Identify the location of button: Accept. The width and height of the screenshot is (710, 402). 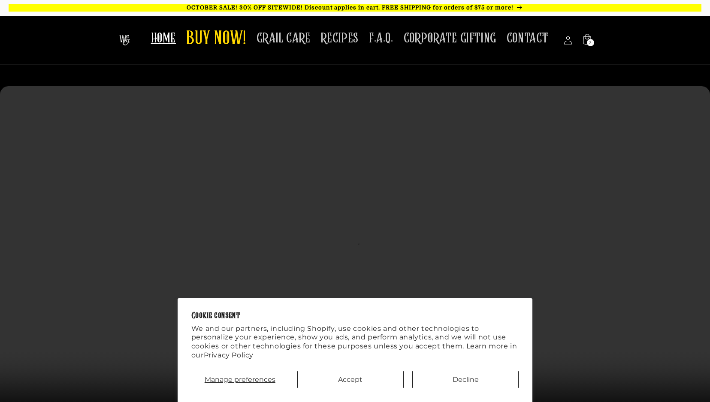
(350, 380).